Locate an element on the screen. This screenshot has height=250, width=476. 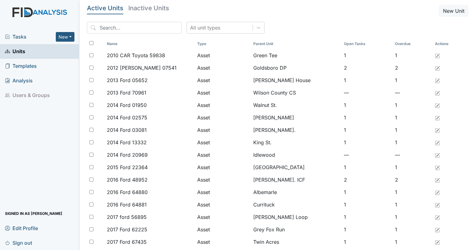
span: Tasks is located at coordinates (30, 37).